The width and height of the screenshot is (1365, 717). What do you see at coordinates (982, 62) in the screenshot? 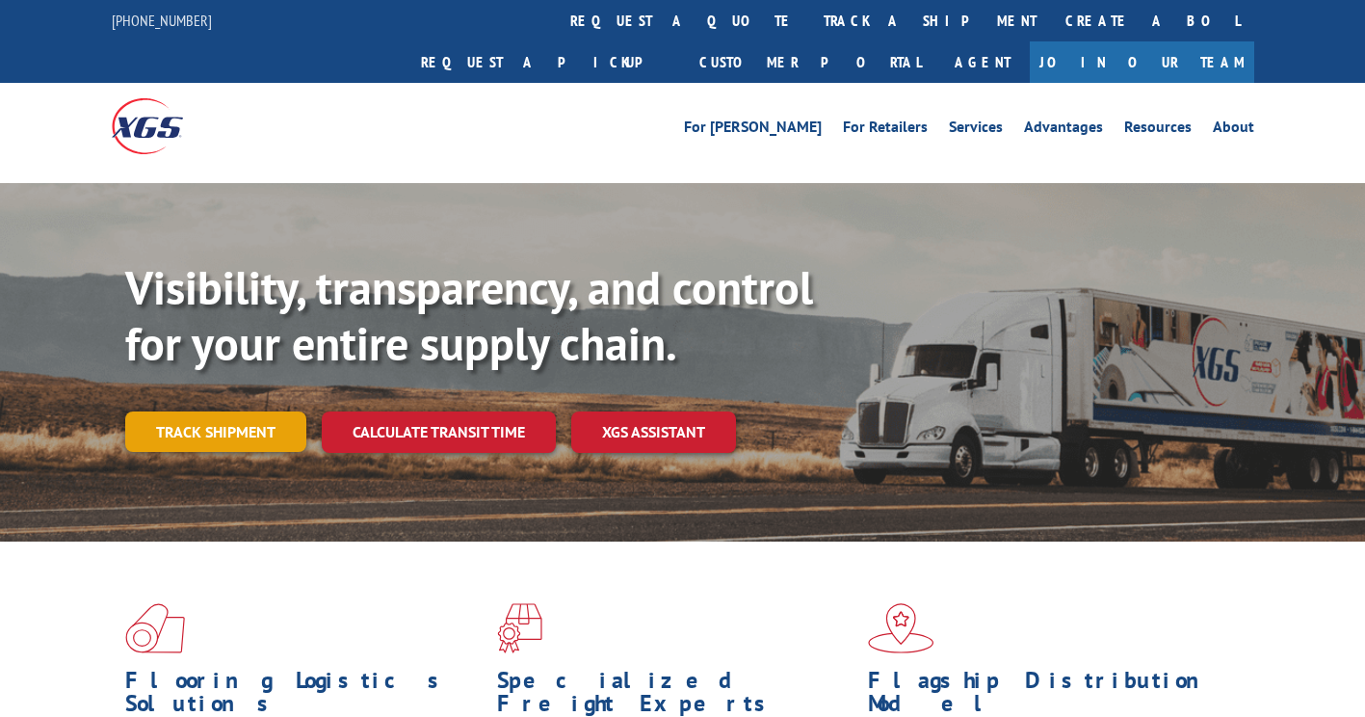
I see `a: Agent` at bounding box center [982, 62].